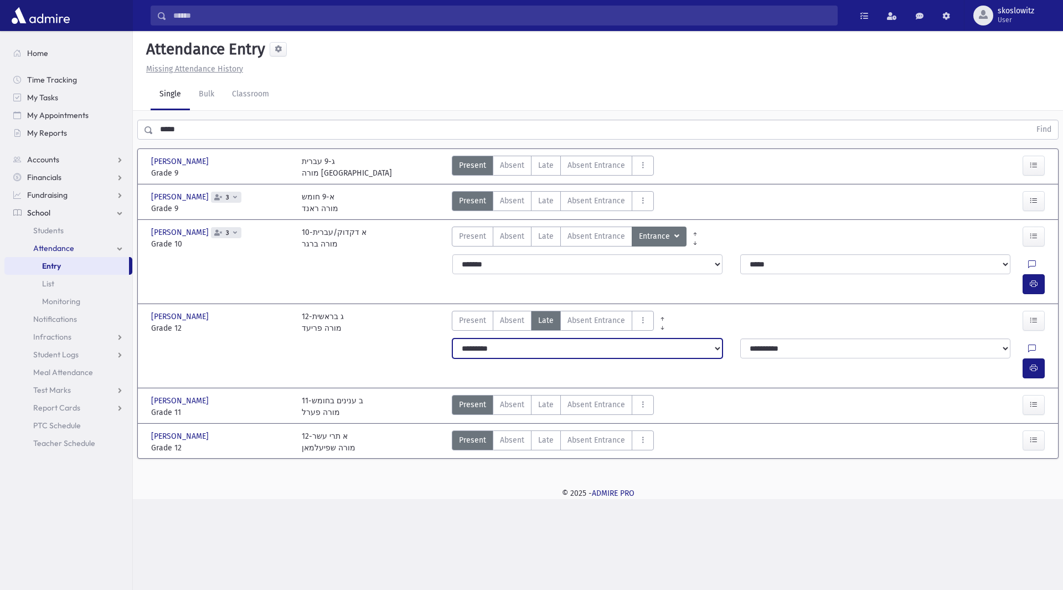 The image size is (1063, 590). I want to click on a: Bulk, so click(207, 95).